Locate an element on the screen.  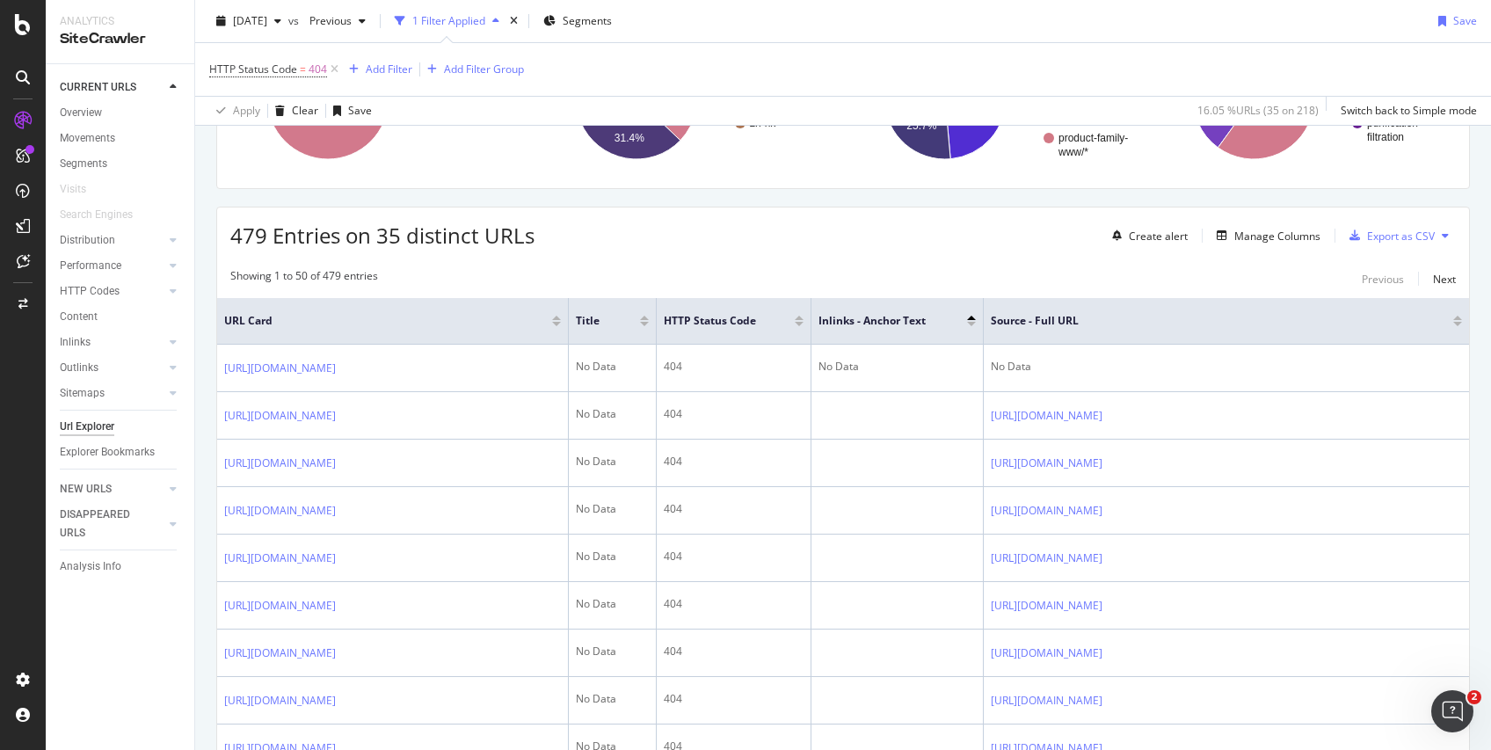
div: Next is located at coordinates (1444, 279).